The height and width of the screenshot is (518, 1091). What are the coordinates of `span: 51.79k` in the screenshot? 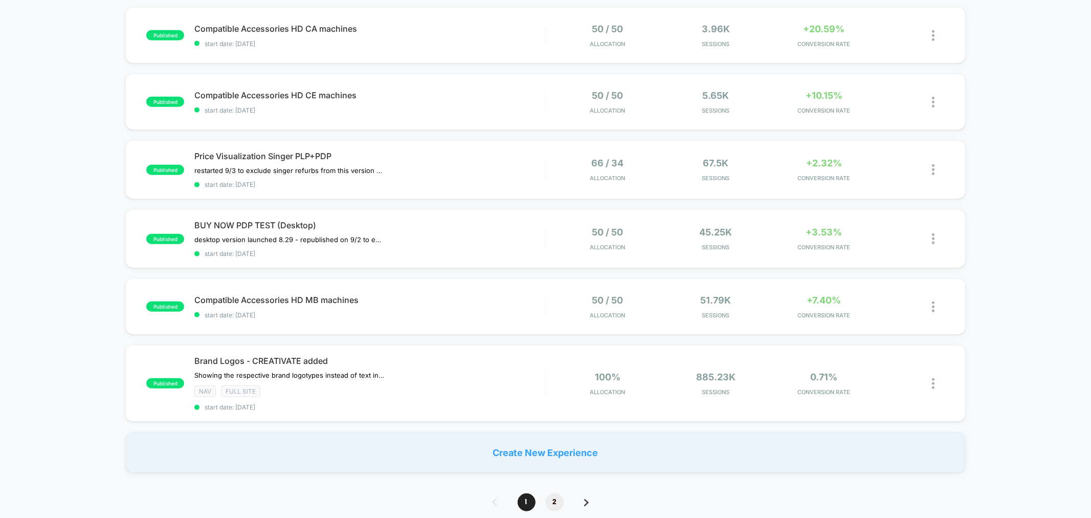 It's located at (716, 300).